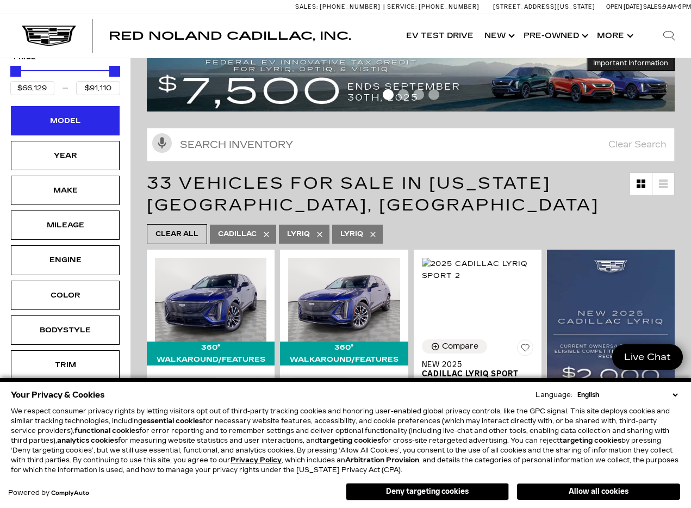 The height and width of the screenshot is (508, 691). I want to click on div: ModelModel, so click(65, 121).